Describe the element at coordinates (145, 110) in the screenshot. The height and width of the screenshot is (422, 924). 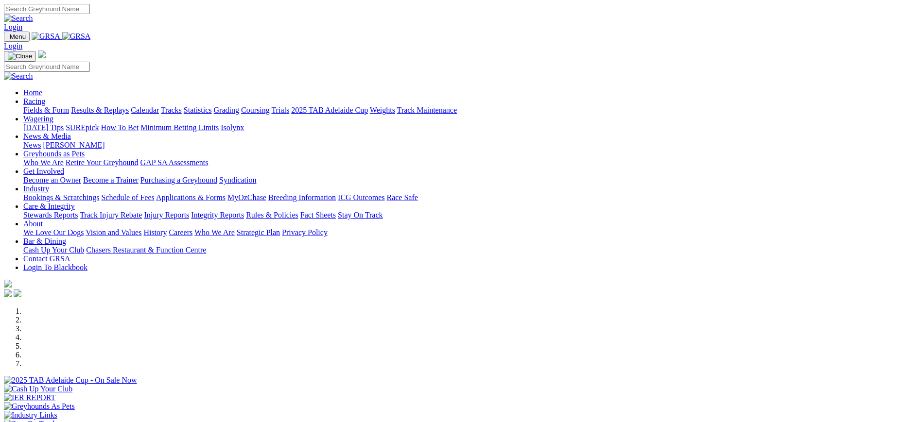
I see `a: Calendar` at that location.